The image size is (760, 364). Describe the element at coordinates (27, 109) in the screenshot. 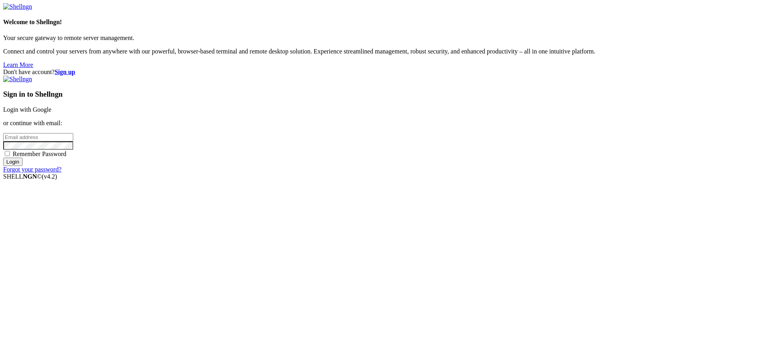

I see `a: Login with Google` at that location.